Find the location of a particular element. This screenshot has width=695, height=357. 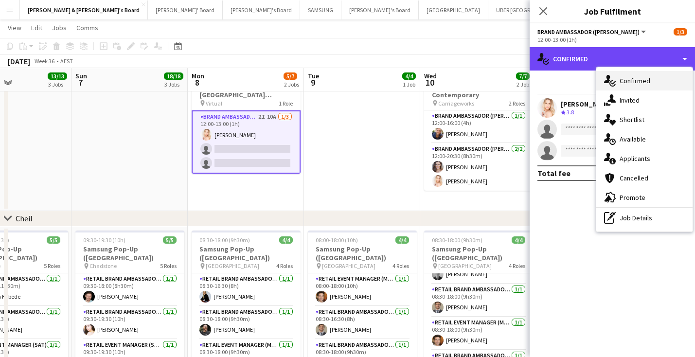

span: 2 Roles is located at coordinates (517, 103).